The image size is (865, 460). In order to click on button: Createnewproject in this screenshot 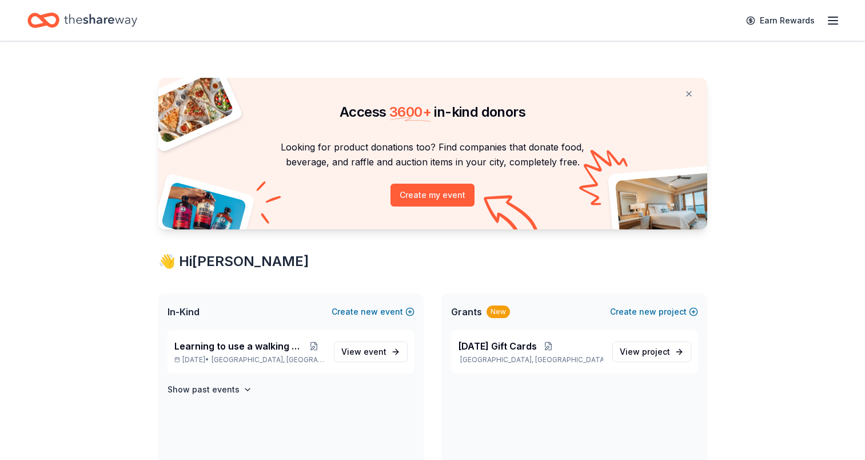, I will do `click(654, 312)`.